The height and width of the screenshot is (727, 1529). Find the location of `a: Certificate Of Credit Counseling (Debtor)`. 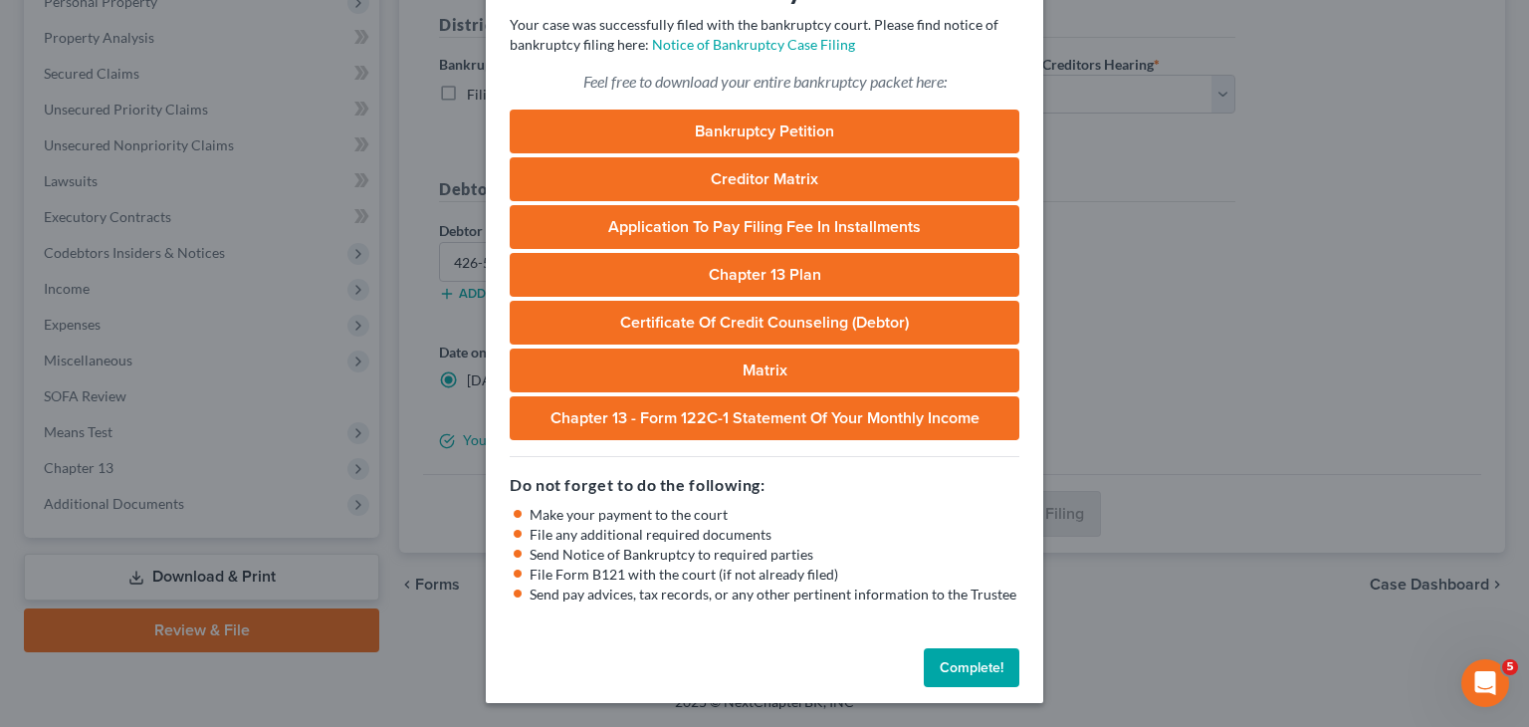

a: Certificate Of Credit Counseling (Debtor) is located at coordinates (764, 322).